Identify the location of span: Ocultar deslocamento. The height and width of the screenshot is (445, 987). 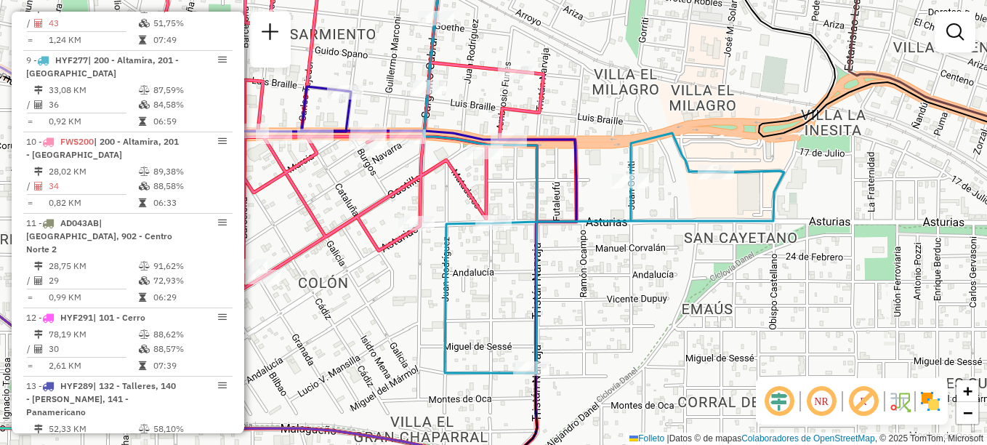
(779, 401).